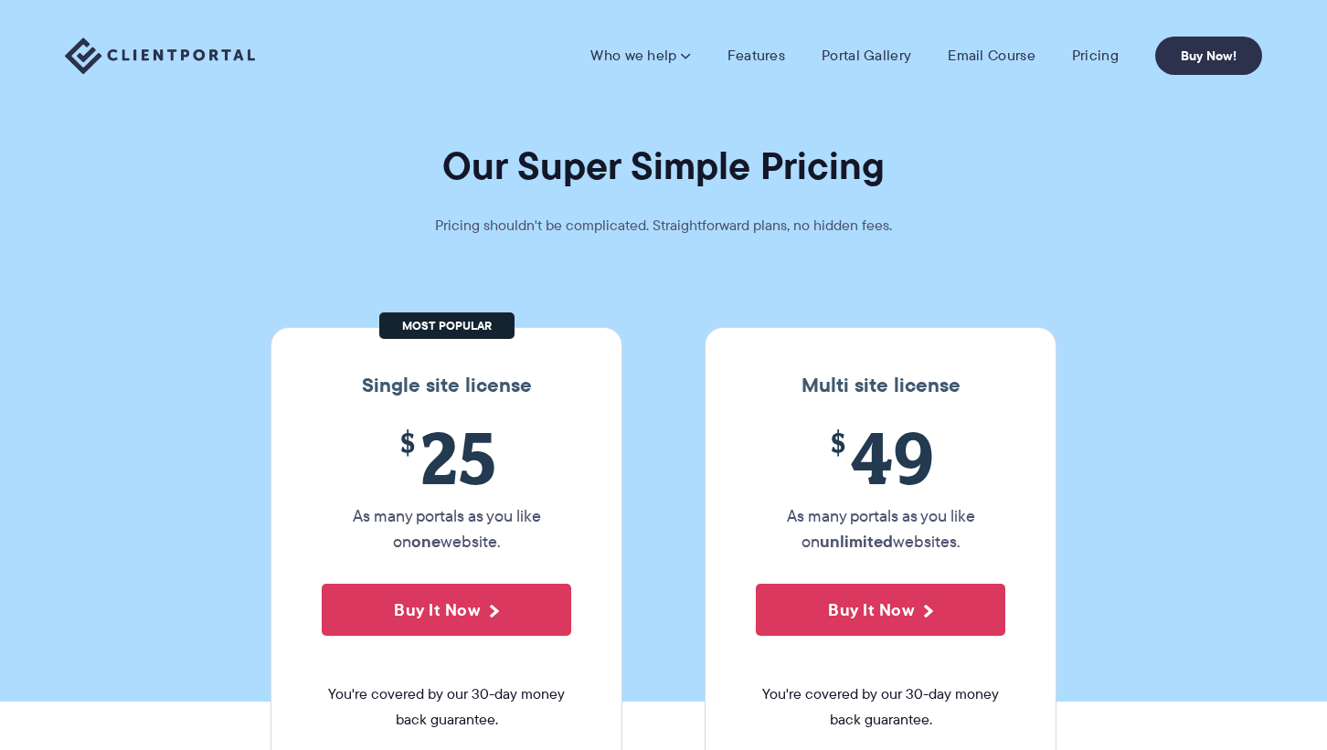 The image size is (1327, 750). What do you see at coordinates (1208, 56) in the screenshot?
I see `a: Buy Now!` at bounding box center [1208, 56].